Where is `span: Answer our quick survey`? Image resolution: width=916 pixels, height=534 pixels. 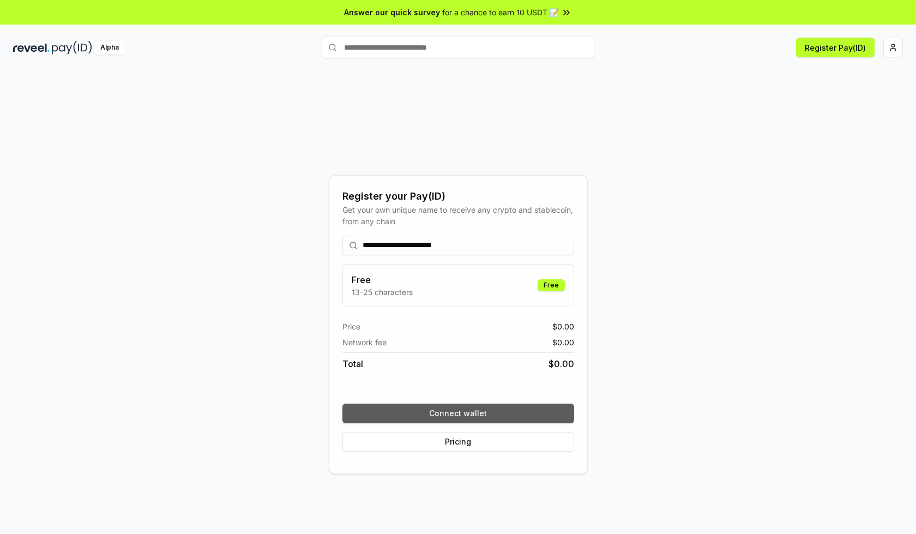 span: Answer our quick survey is located at coordinates (392, 12).